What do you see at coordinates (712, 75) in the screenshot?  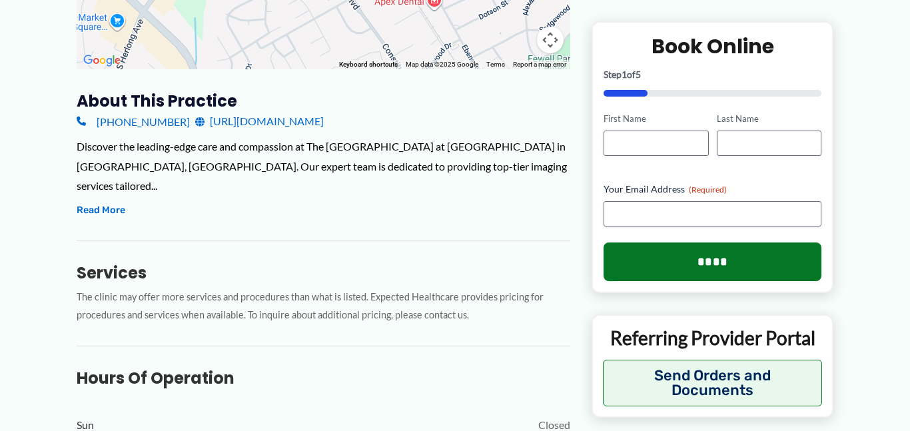 I see `p: Step of` at bounding box center [712, 75].